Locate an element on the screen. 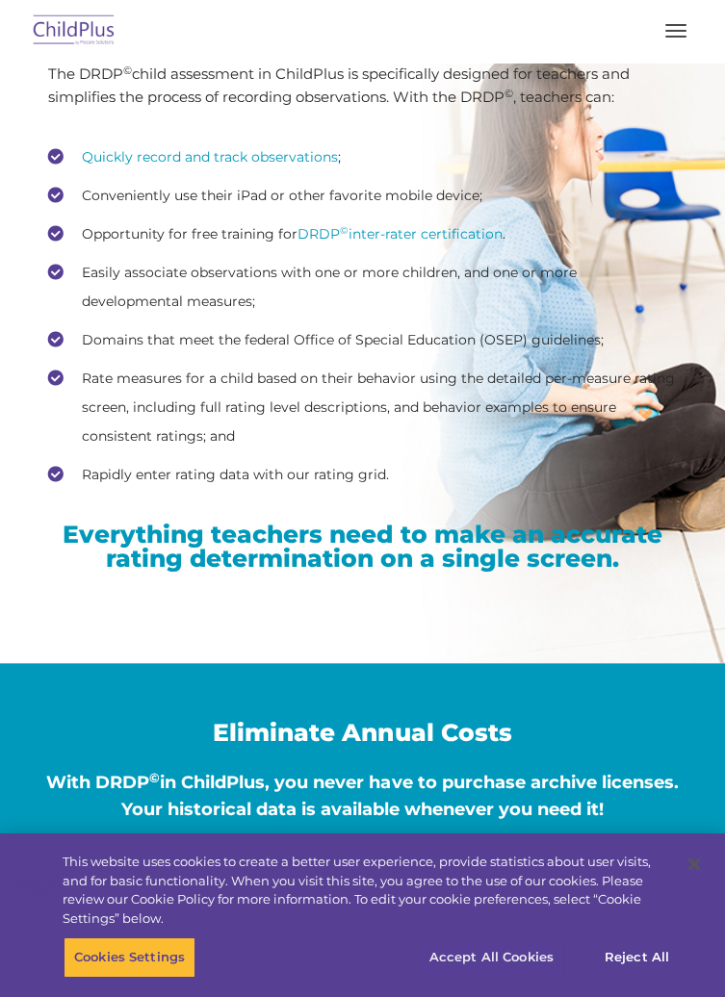  li: Opportunity for free training for . is located at coordinates (362, 234).